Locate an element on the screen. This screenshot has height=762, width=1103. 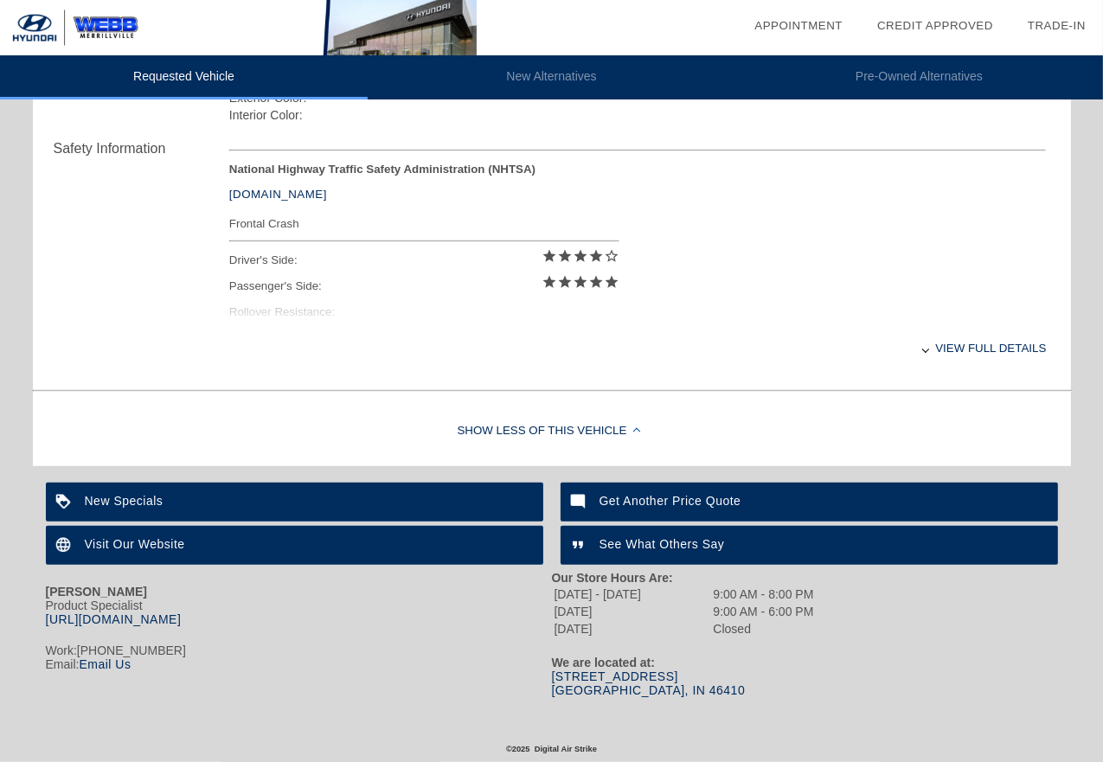
i: star_border is located at coordinates (611, 256).